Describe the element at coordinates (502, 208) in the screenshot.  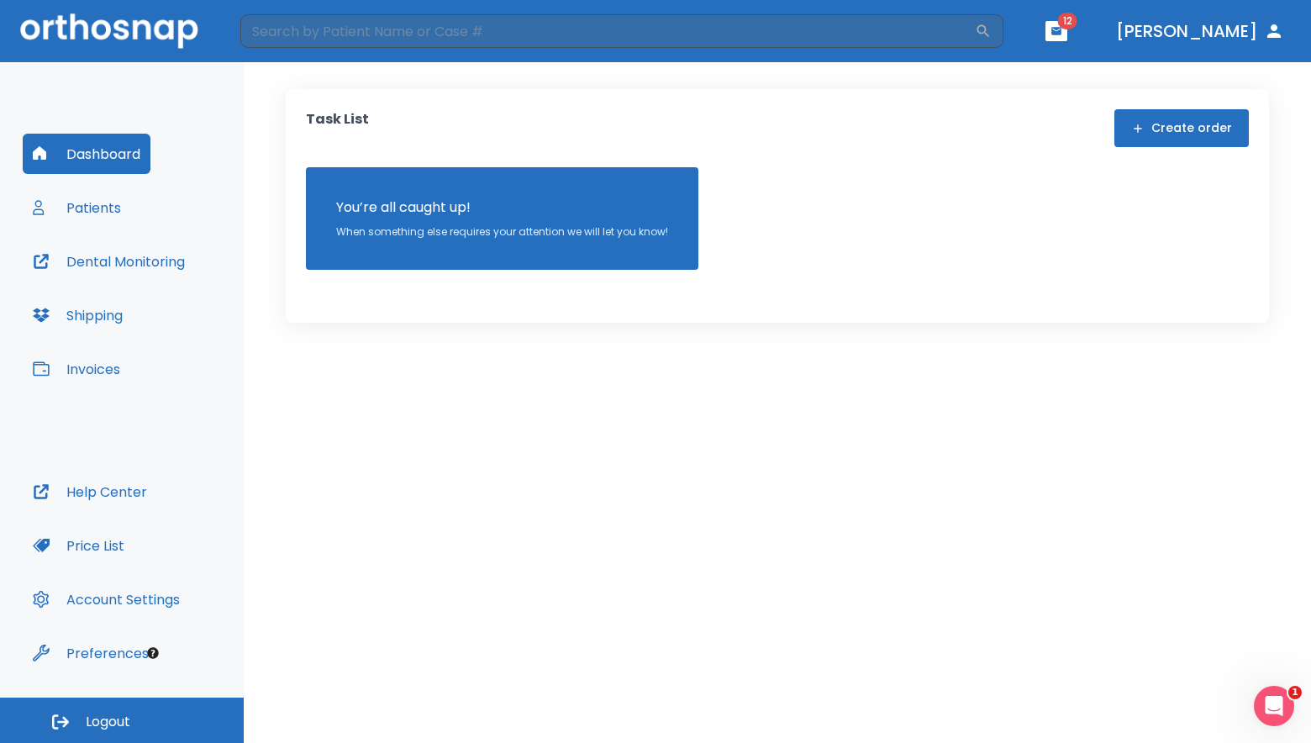
I see `p: You’re all caught up!` at that location.